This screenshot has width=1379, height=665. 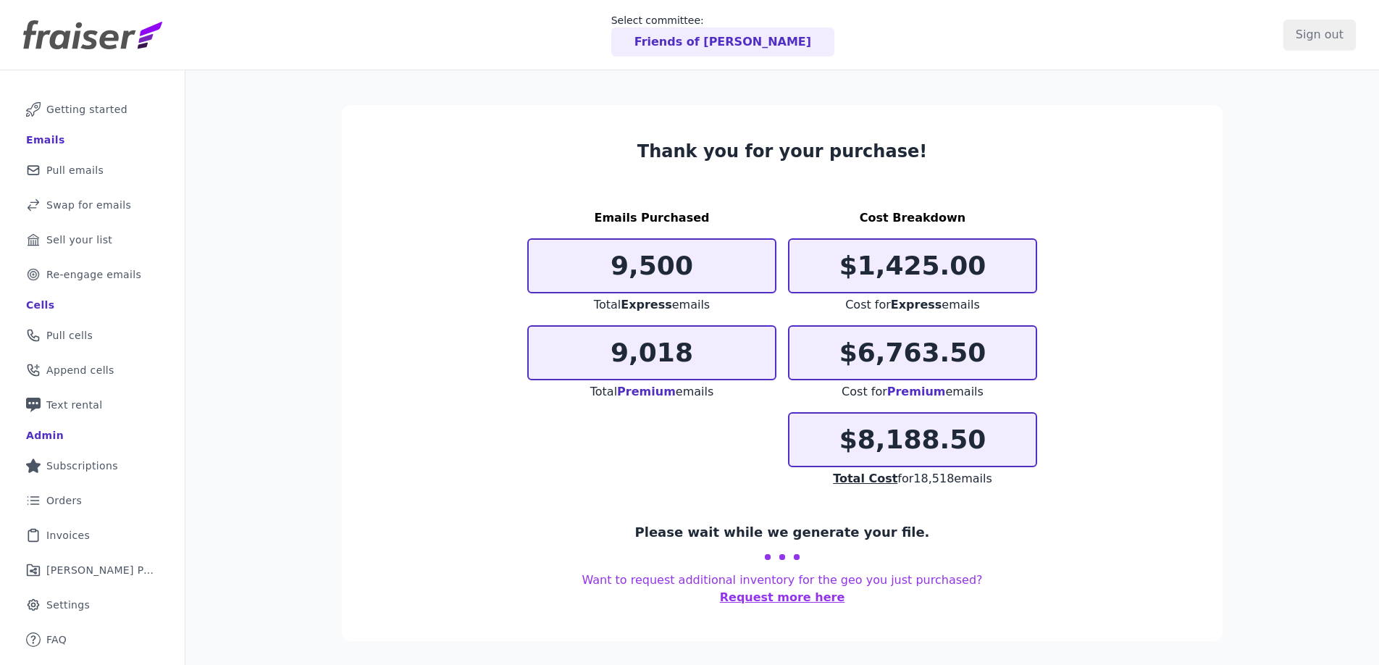 What do you see at coordinates (56, 640) in the screenshot?
I see `span: FAQ` at bounding box center [56, 640].